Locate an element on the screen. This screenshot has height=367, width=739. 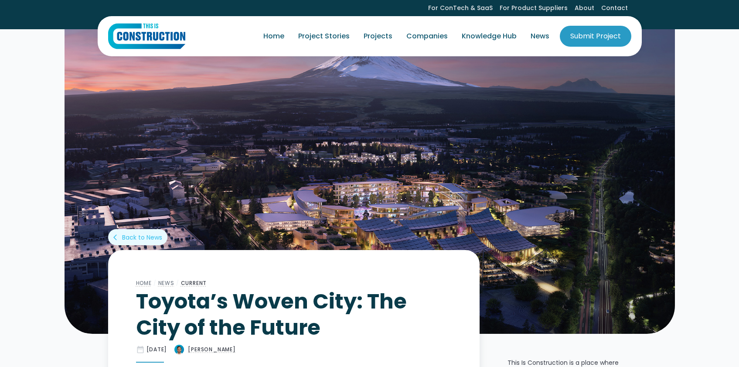
a: home is located at coordinates (146, 36).